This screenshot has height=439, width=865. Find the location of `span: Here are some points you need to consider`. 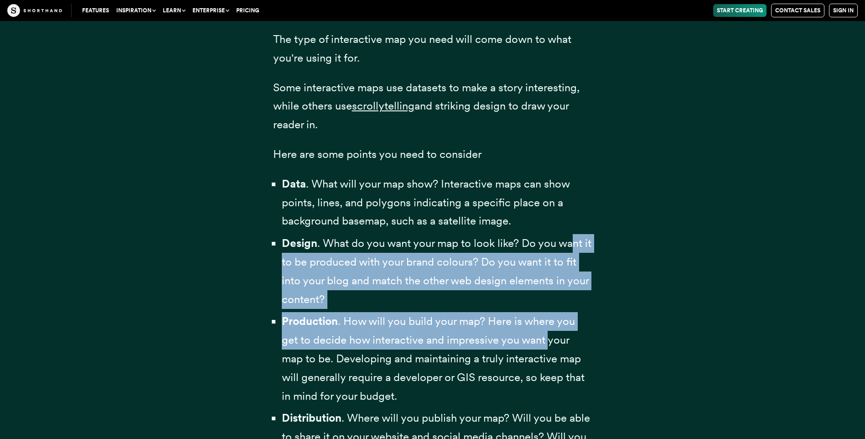

span: Here are some points you need to consider is located at coordinates (377, 154).